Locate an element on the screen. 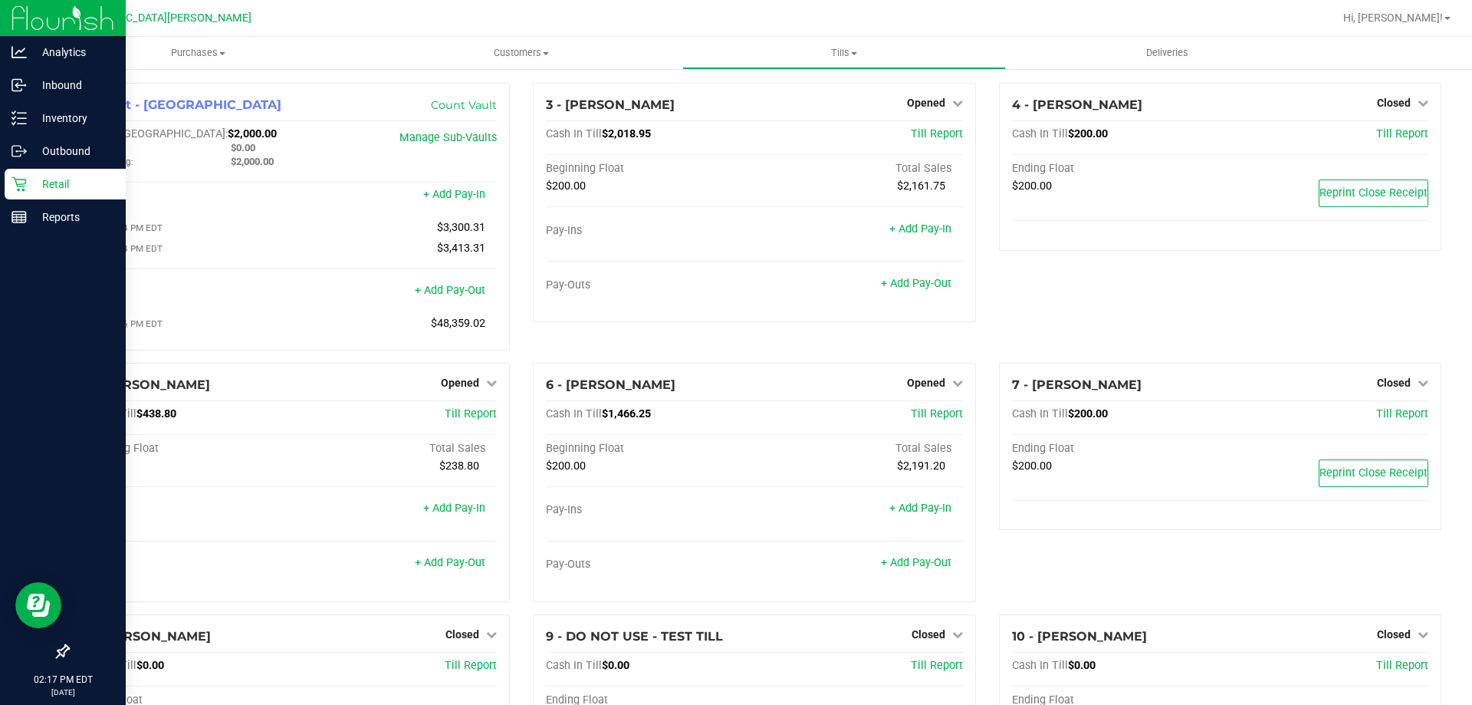 This screenshot has width=1472, height=705. span: $1,466.25 is located at coordinates (626, 413).